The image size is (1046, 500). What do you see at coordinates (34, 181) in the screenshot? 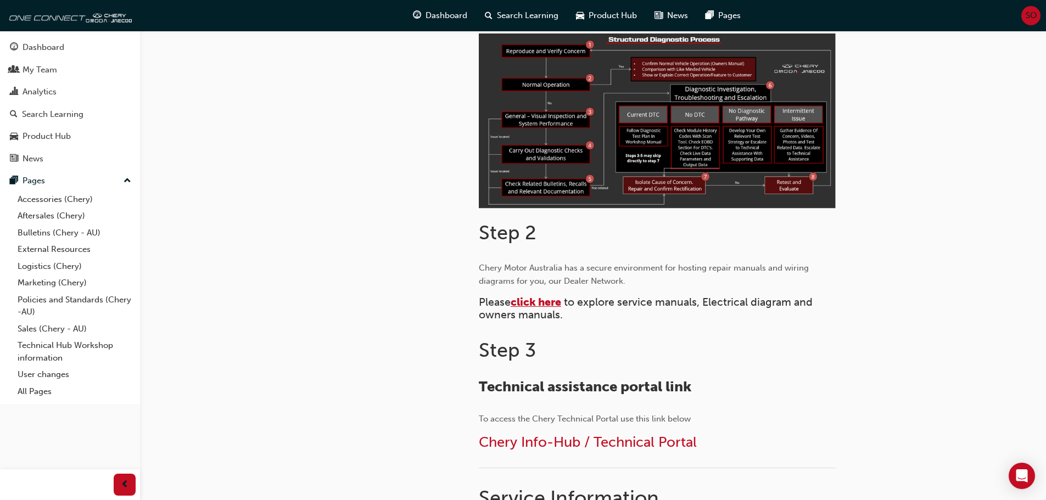
I see `div: Pages` at bounding box center [34, 181].